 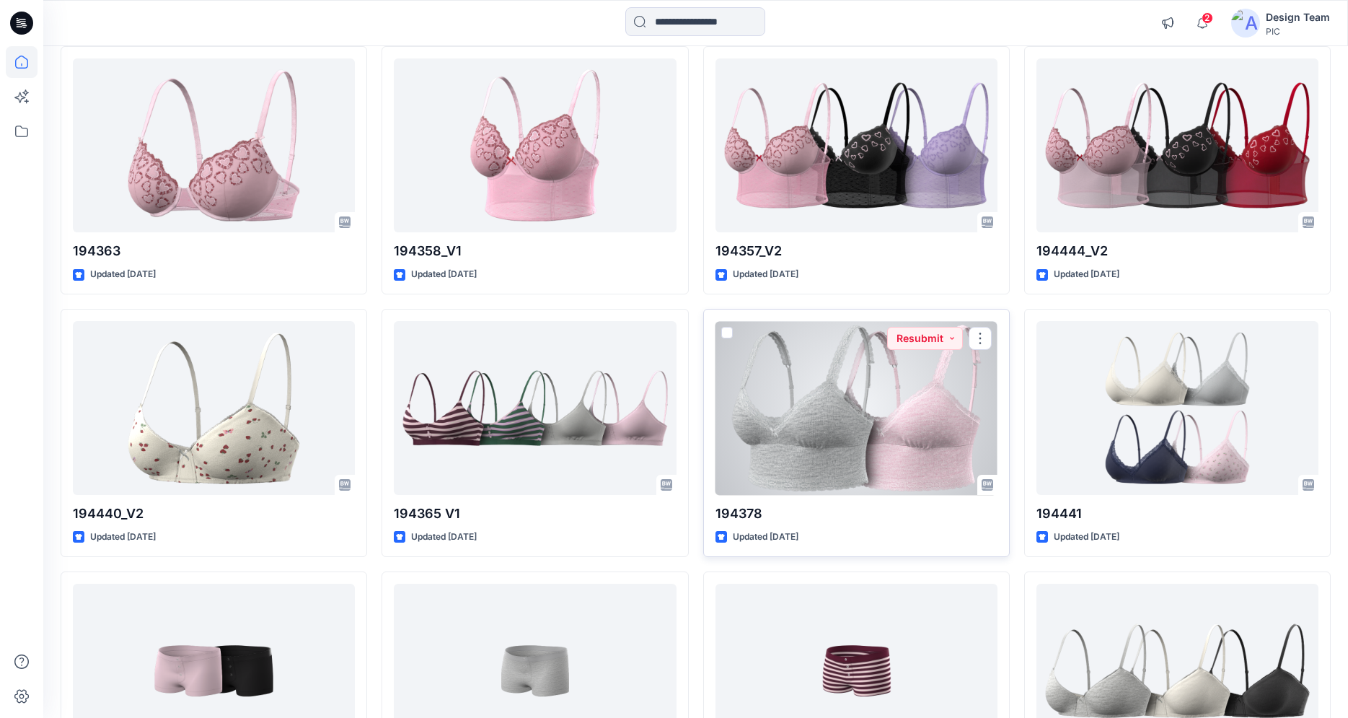 What do you see at coordinates (535, 145) in the screenshot?
I see `a: 194358_V1` at bounding box center [535, 145].